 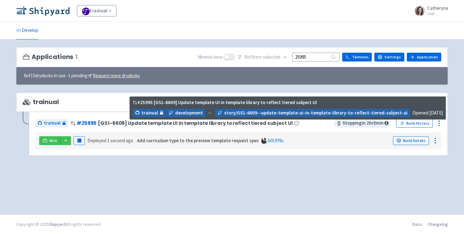 What do you see at coordinates (225, 103) in the screenshot?
I see `div: # 25995 [GS1-6609] Update template UI in template library to reflect tiered subject UI` at bounding box center [225, 103].